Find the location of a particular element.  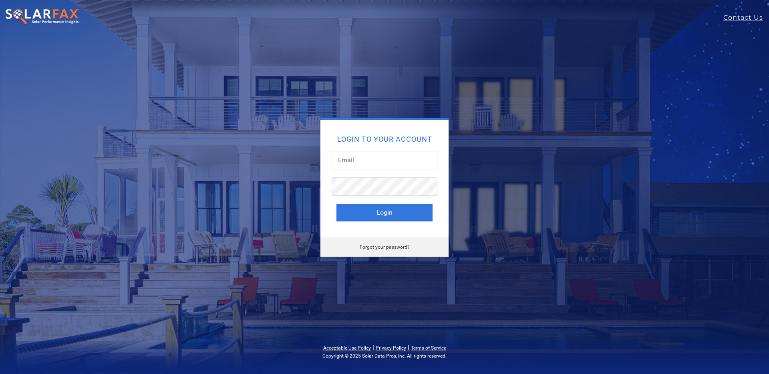

a: Contact Us is located at coordinates (746, 18).